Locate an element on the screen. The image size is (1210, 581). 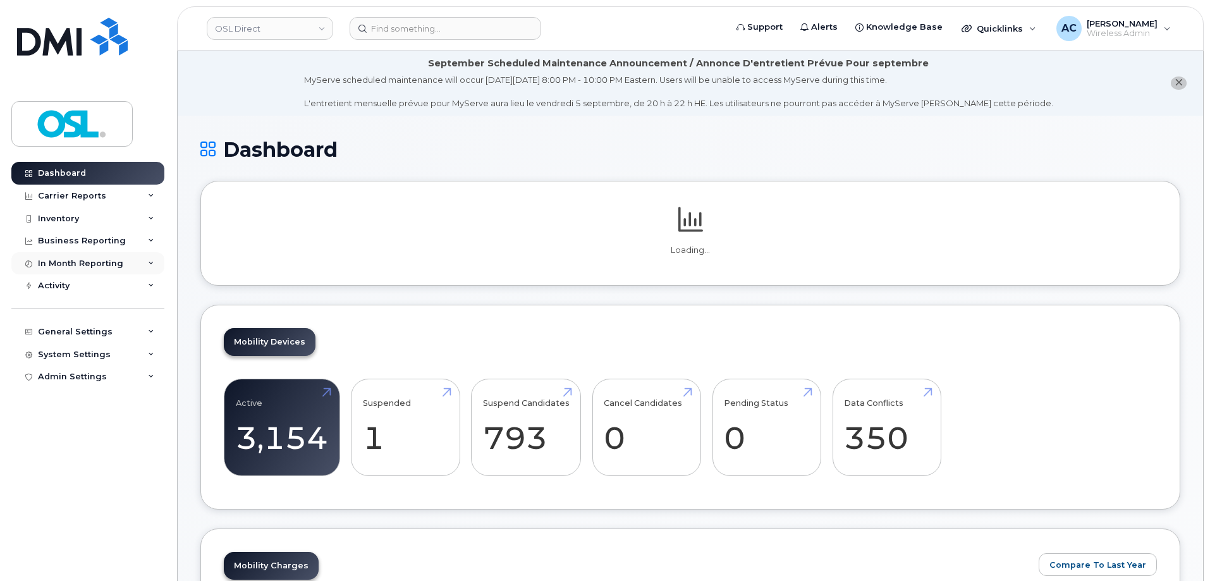
h1: Dashboard is located at coordinates (690, 149).